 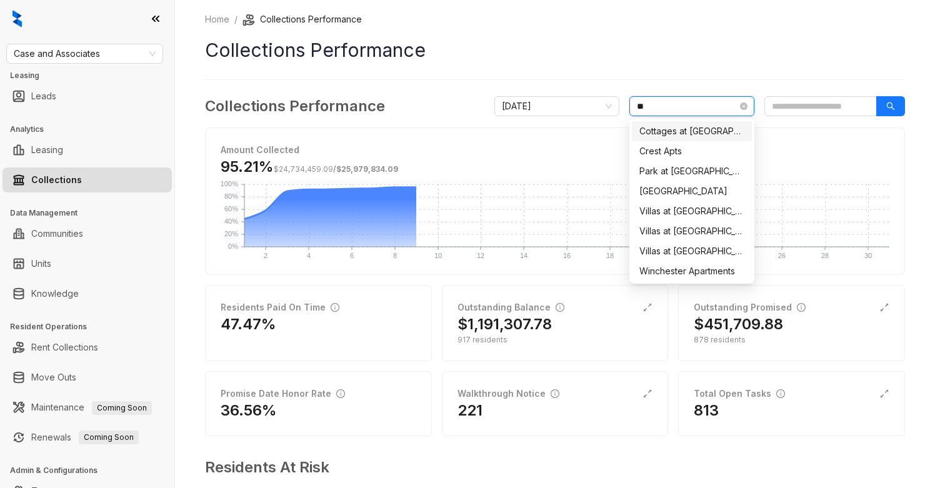 What do you see at coordinates (557, 106) in the screenshot?
I see `span: October 2025` at bounding box center [557, 106].